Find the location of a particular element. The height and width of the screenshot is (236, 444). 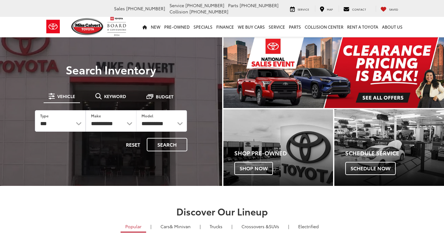

a: Contact is located at coordinates (355, 9).